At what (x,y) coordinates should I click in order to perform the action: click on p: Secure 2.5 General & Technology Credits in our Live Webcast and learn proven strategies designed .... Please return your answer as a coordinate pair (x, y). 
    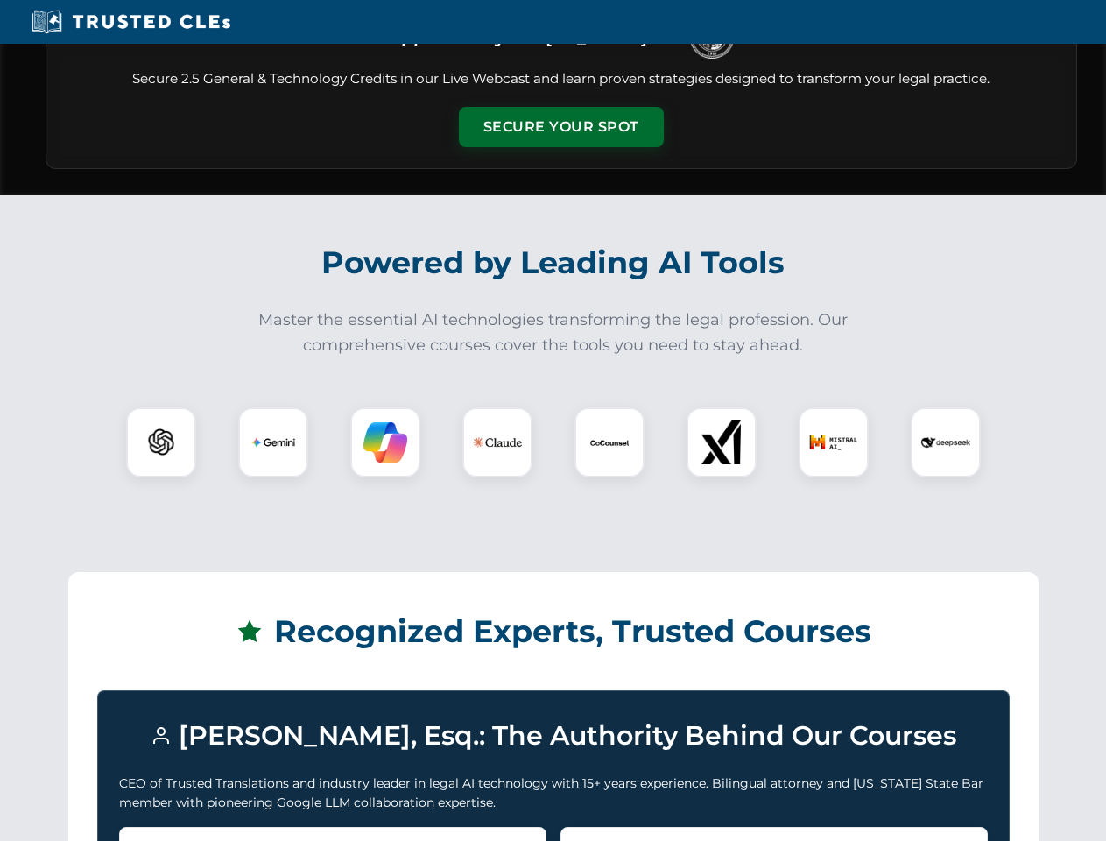
    Looking at the image, I should click on (561, 79).